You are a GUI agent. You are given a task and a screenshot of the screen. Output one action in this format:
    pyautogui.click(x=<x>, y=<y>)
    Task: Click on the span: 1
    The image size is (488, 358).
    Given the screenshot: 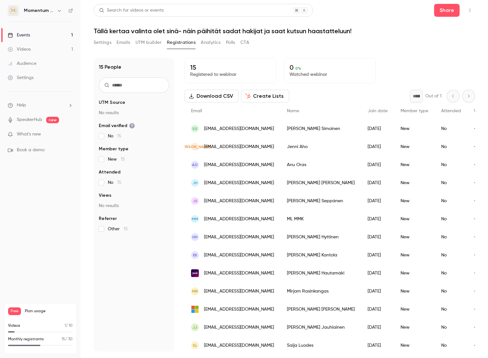 What is the action you would take?
    pyautogui.click(x=65, y=326)
    